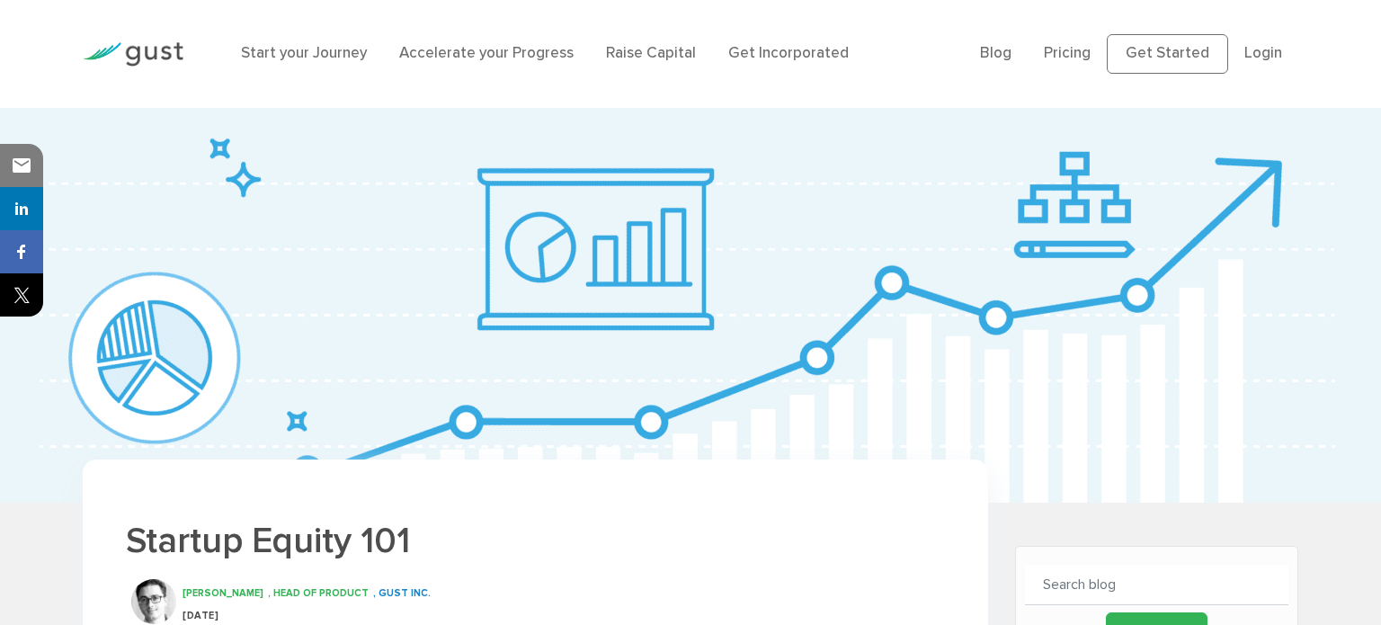 The height and width of the screenshot is (625, 1381). I want to click on a: Login, so click(1263, 53).